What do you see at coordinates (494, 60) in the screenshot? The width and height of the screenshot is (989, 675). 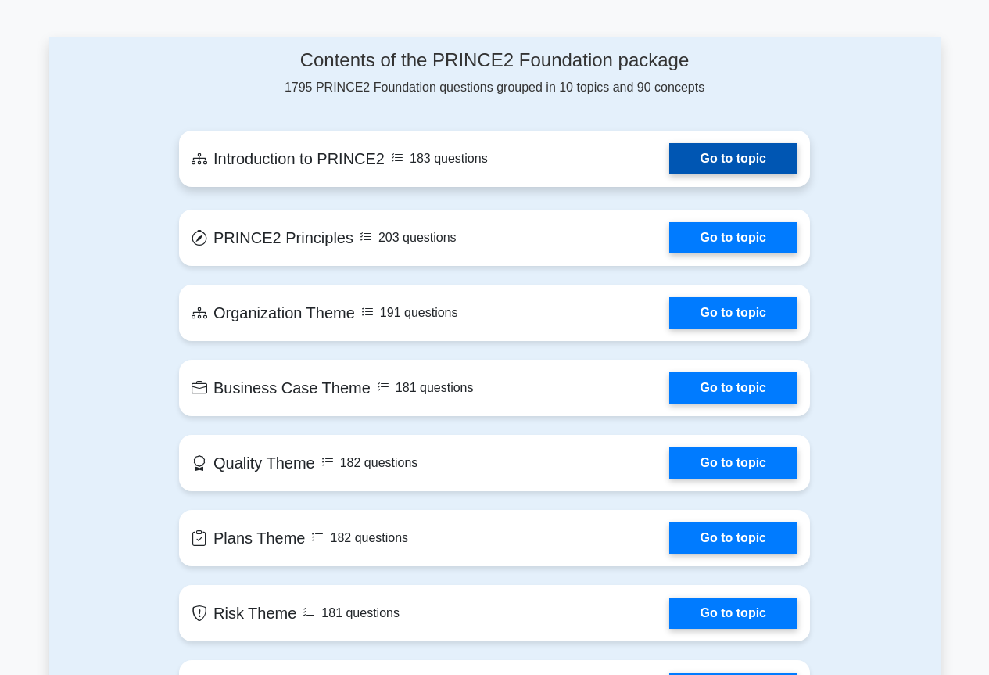 I see `h4: Contents of the PRINCE2 Foundation package` at bounding box center [494, 60].